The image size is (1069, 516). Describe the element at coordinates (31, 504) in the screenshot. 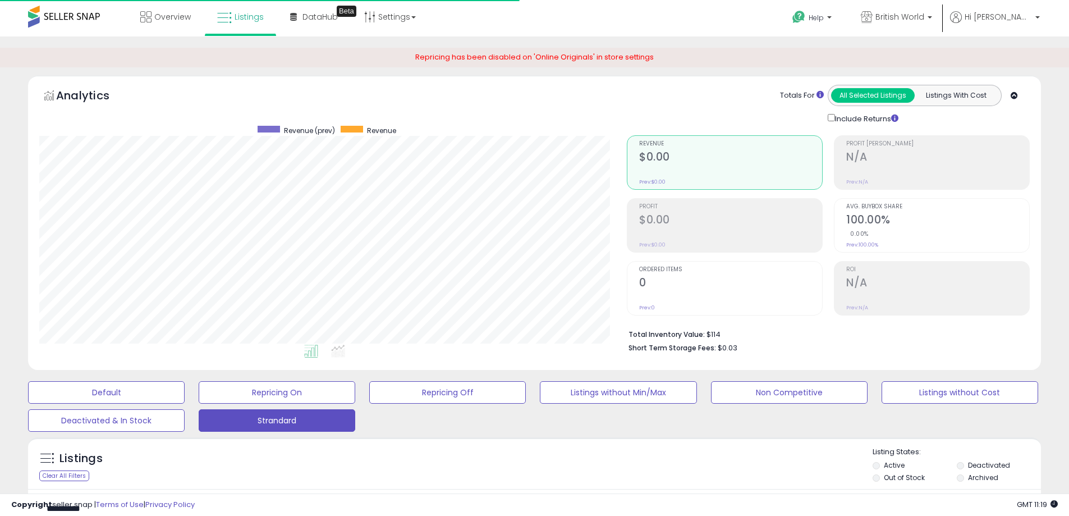

I see `strong: Copyright` at that location.